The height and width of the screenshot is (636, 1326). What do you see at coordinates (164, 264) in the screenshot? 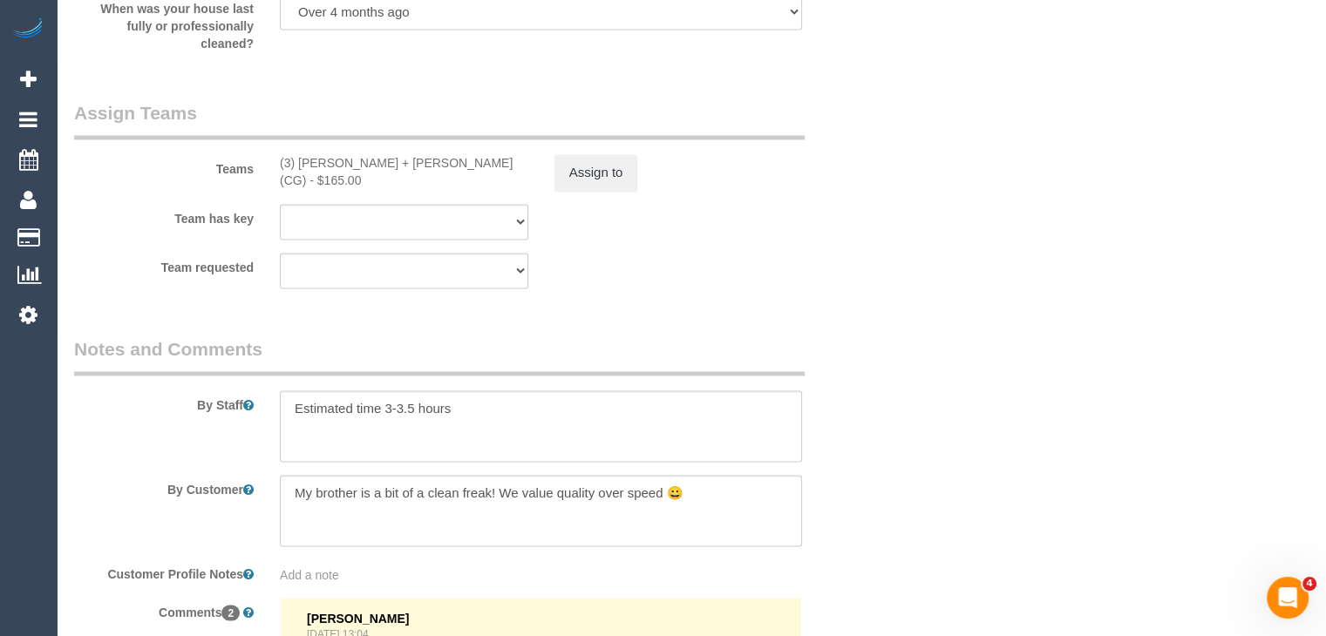
I see `label: Team requested` at bounding box center [164, 264].